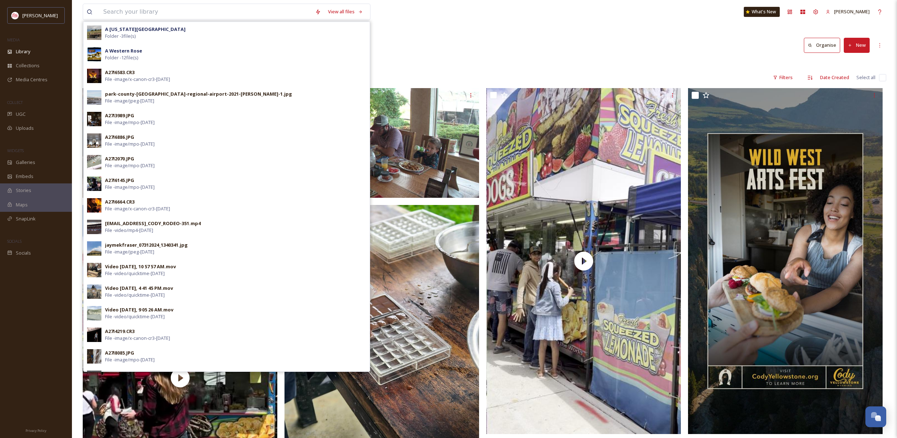 The width and height of the screenshot is (897, 438). What do you see at coordinates (32, 80) in the screenshot?
I see `span: Media Centres` at bounding box center [32, 80].